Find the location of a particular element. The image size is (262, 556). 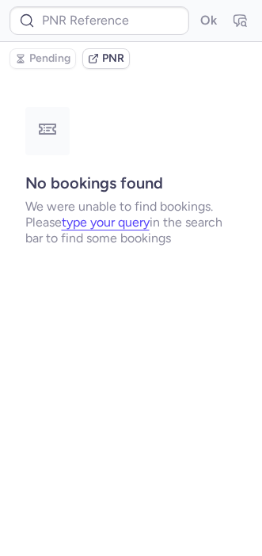

p: Please in the search bar to find some bookings is located at coordinates (132, 231).